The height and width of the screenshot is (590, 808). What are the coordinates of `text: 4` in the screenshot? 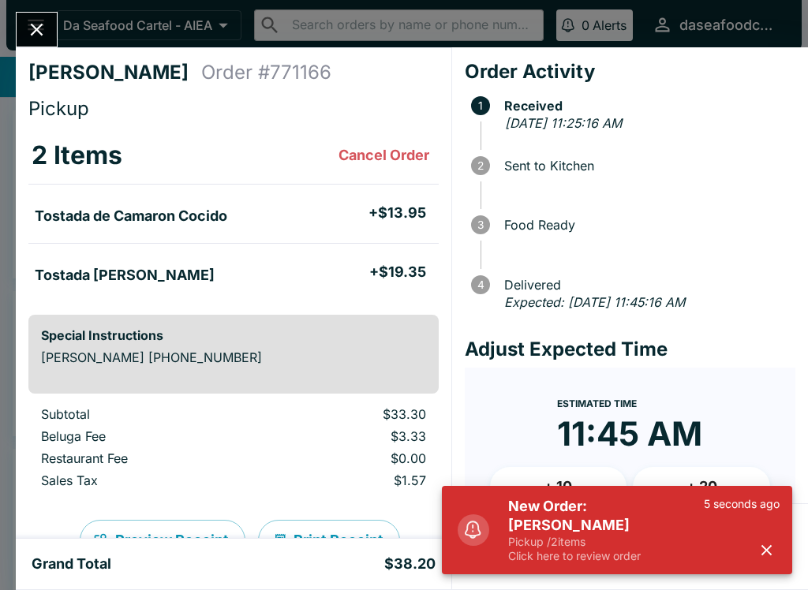 It's located at (479, 285).